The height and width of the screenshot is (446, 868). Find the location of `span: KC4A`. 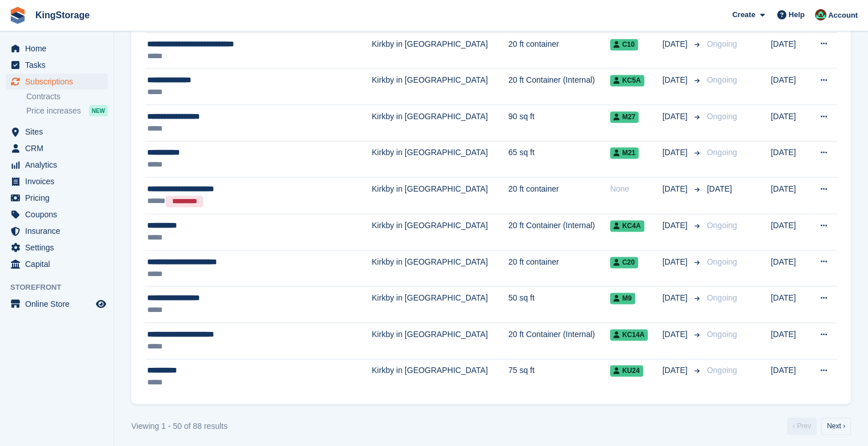

span: KC4A is located at coordinates (627, 226).